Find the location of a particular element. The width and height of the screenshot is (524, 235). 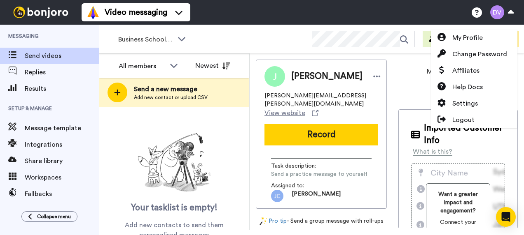

span: Logout is located at coordinates (463, 120).